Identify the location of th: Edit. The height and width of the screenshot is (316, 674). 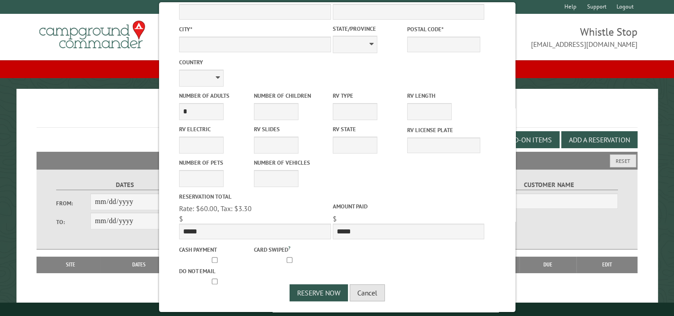
(607, 264).